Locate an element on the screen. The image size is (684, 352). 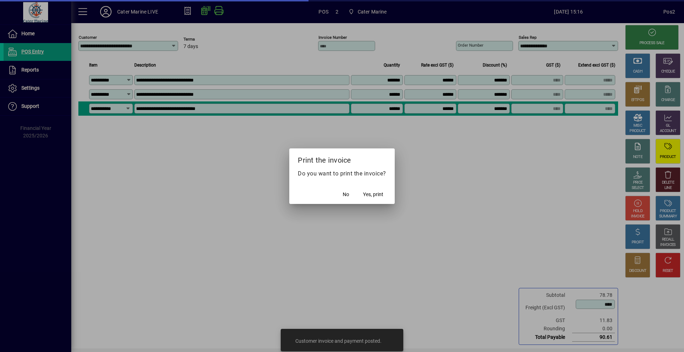
button: No is located at coordinates (346, 195).